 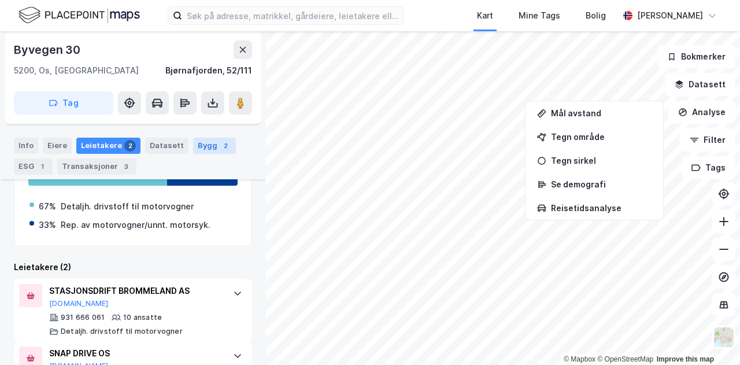 What do you see at coordinates (142, 317) in the screenshot?
I see `div: 10 ansatte` at bounding box center [142, 317].